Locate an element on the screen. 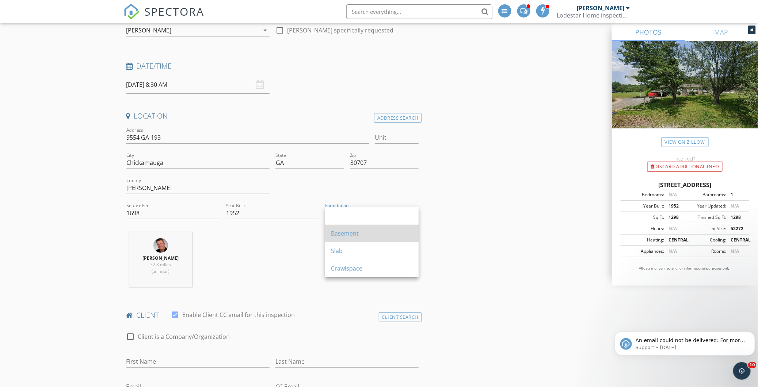 Image resolution: width=758 pixels, height=387 pixels. div: Incorrect? is located at coordinates (685, 159).